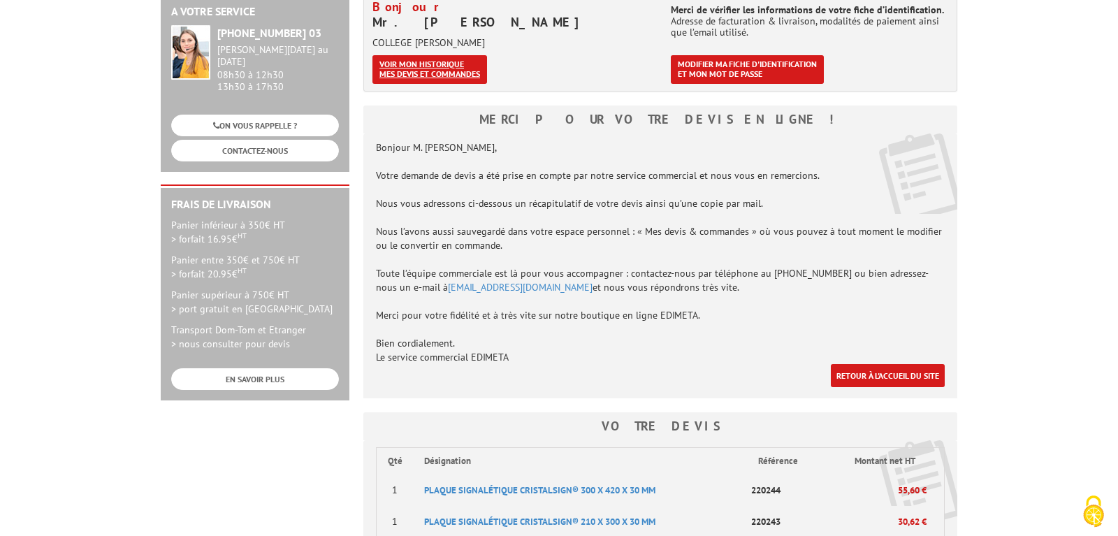 The height and width of the screenshot is (536, 1118). Describe the element at coordinates (255, 205) in the screenshot. I see `h2: Frais de Livraison` at that location.